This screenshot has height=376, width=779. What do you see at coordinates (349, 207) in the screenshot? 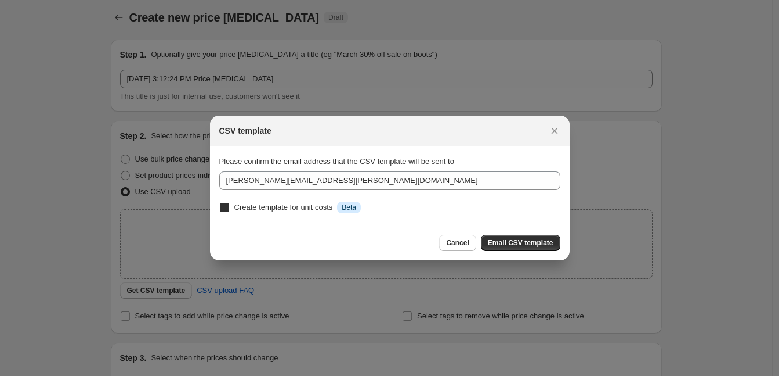
I see `span: Beta` at bounding box center [349, 207].